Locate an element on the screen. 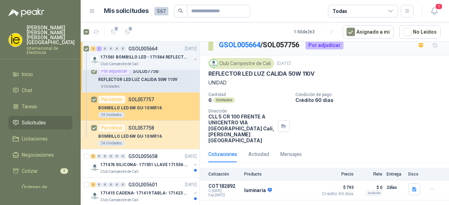  p: Crédito 60 días is located at coordinates (371, 100).